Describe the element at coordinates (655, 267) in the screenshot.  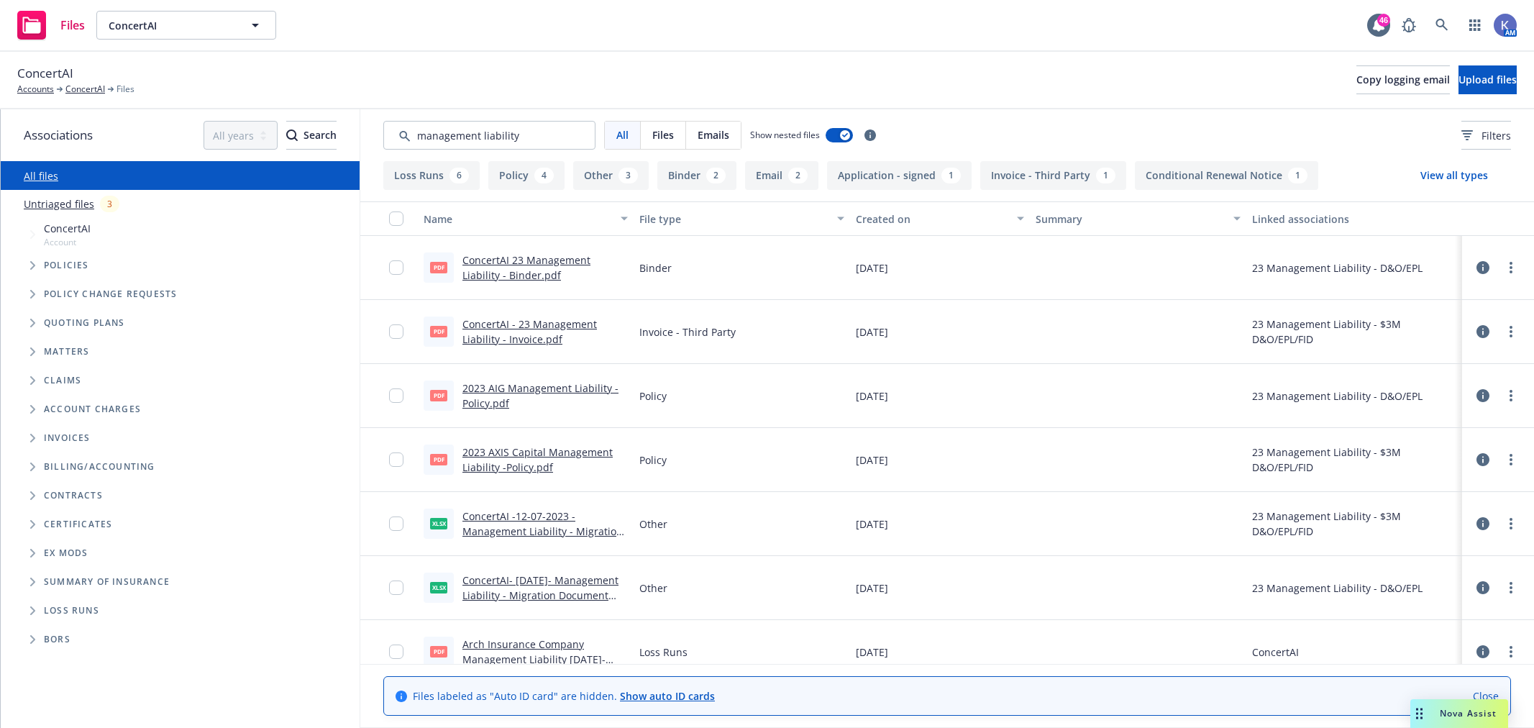
I see `span: Binder` at that location.